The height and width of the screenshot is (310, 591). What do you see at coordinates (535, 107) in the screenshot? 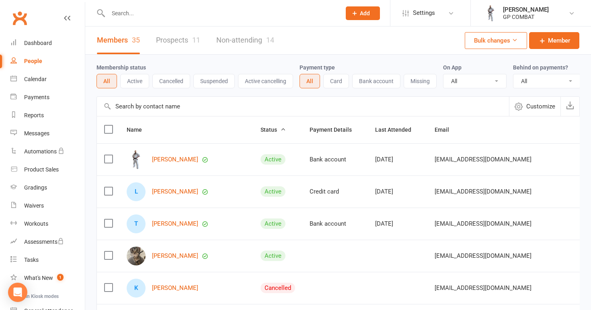
I see `button: Customize` at bounding box center [535, 107].